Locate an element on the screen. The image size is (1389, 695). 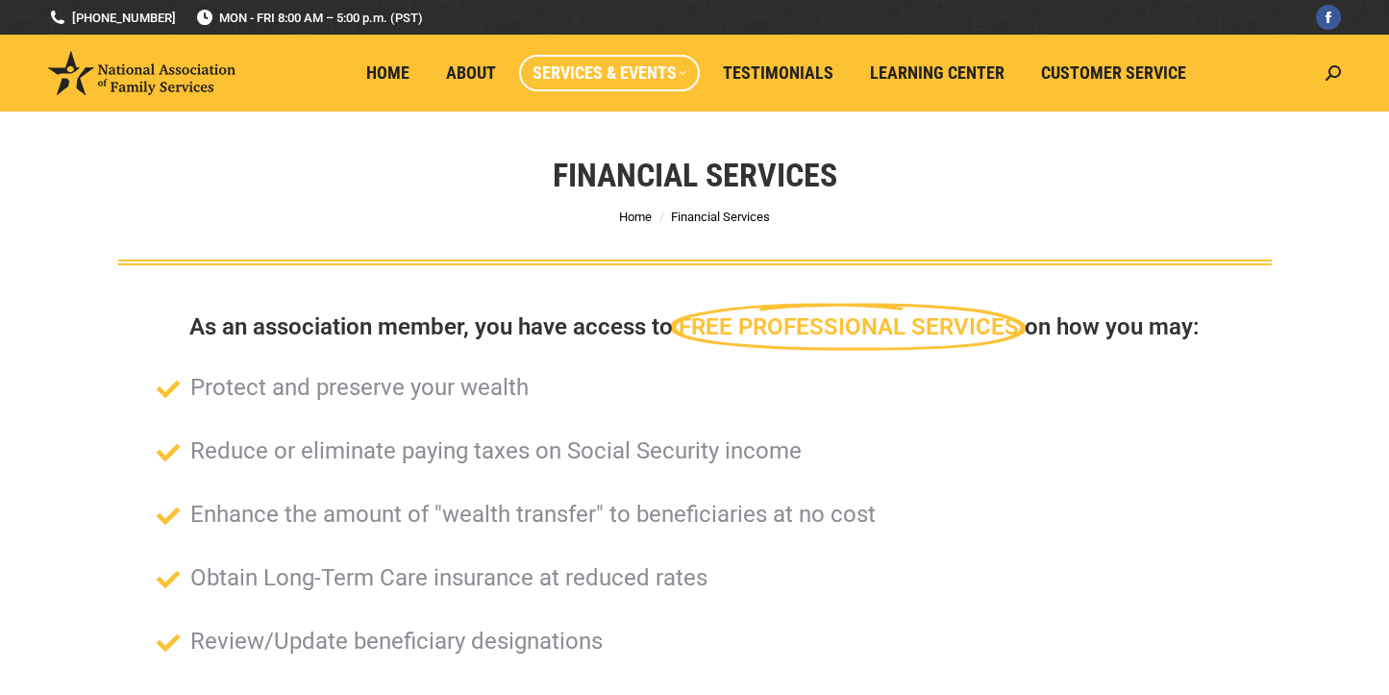
span: Services & Events is located at coordinates (609, 73).